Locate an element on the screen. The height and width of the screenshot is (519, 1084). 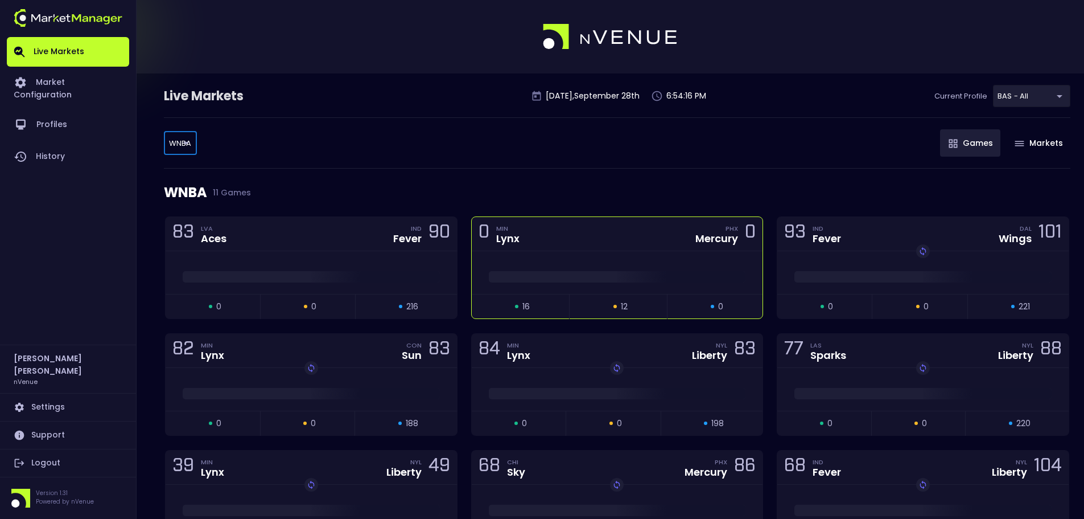
div: 101 is located at coordinates (1050, 233).